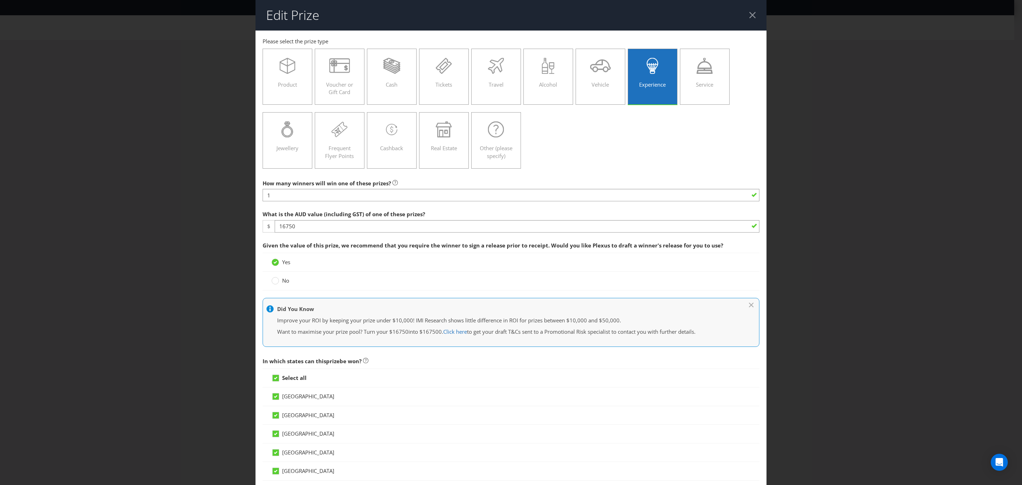 Image resolution: width=1022 pixels, height=485 pixels. What do you see at coordinates (333, 361) in the screenshot?
I see `span: prize` at bounding box center [333, 361].